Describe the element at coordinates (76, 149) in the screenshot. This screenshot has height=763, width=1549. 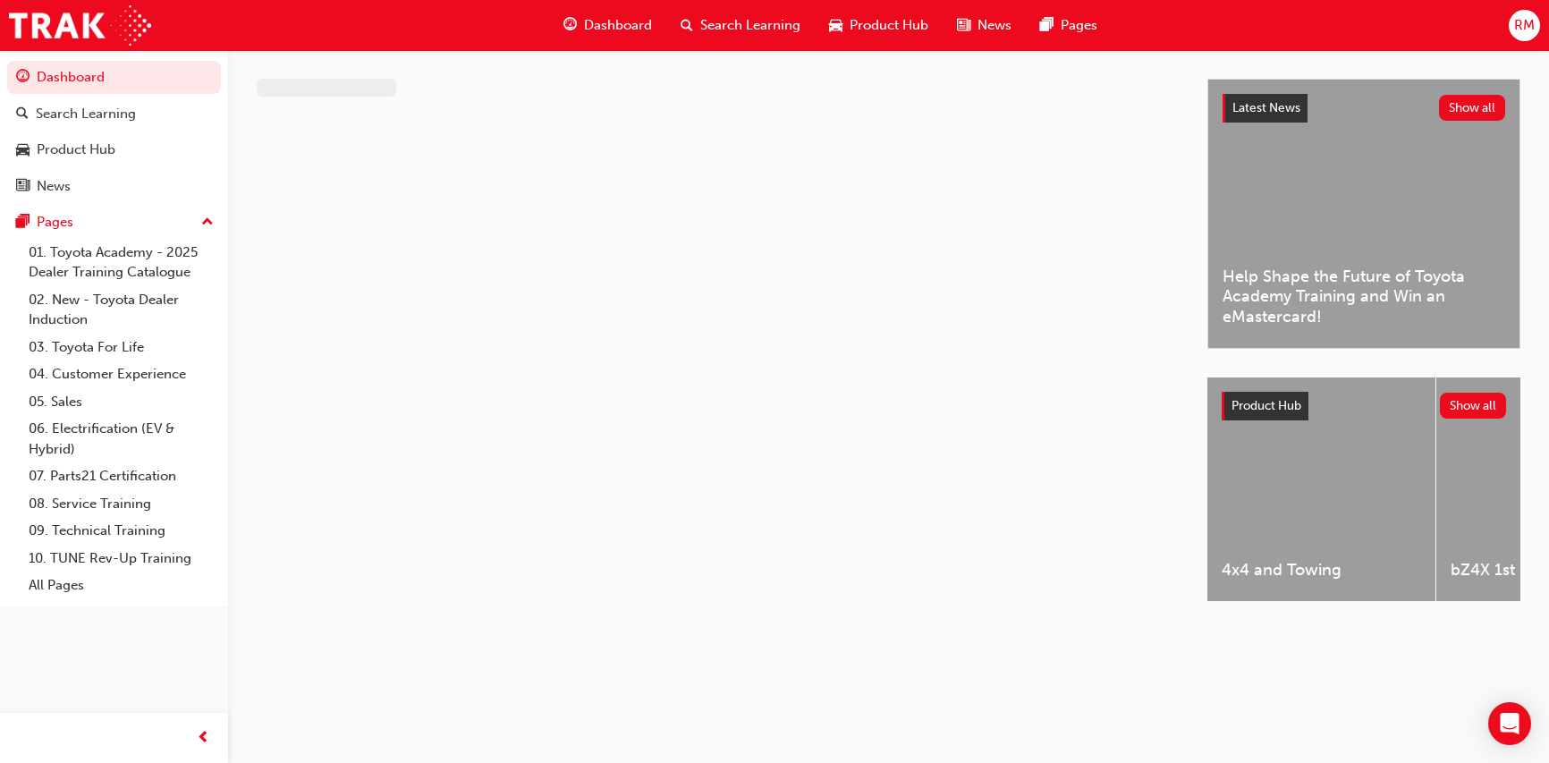
I see `div: Product Hub` at that location.